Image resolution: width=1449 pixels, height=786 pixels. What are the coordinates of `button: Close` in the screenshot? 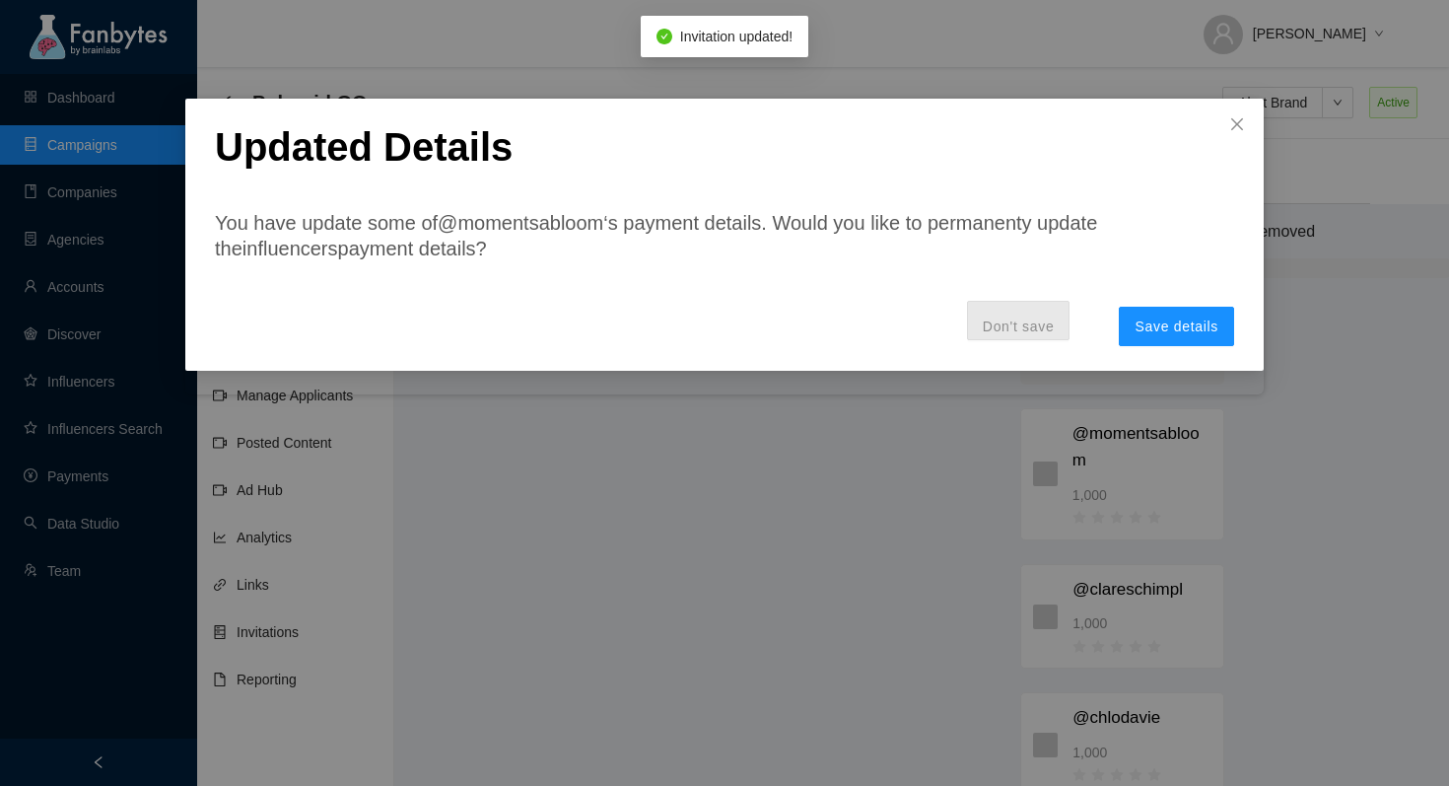 It's located at (1237, 125).